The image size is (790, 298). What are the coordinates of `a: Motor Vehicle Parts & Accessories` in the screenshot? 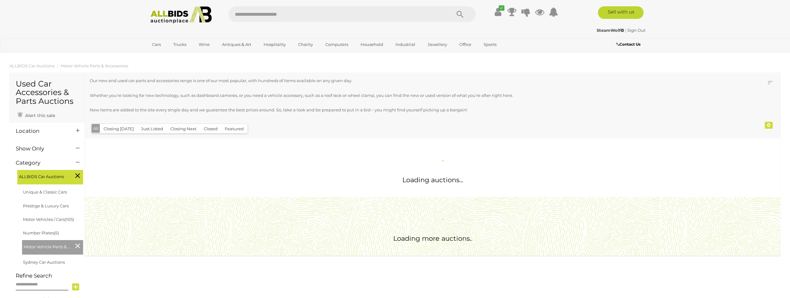 It's located at (94, 66).